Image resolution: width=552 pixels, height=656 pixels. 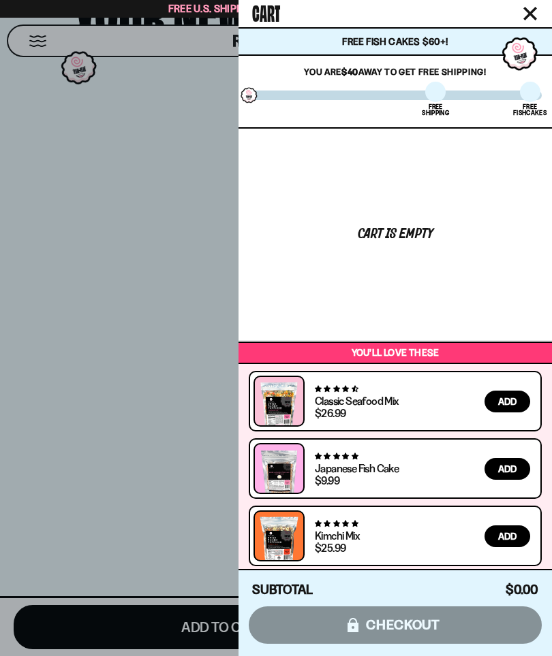 I want to click on p: You’ll love these, so click(x=395, y=353).